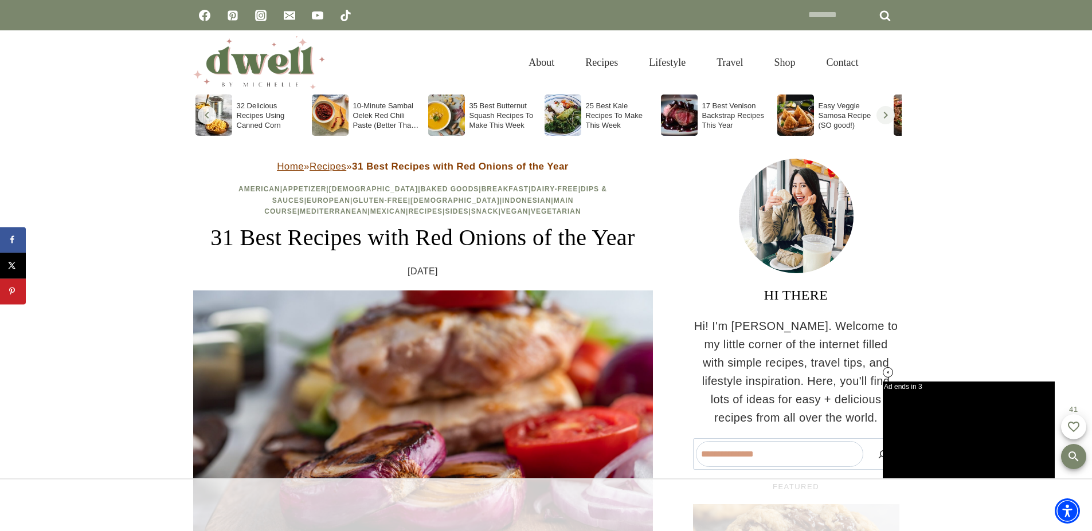 The width and height of the screenshot is (1092, 531). I want to click on a: Gluten-Free, so click(380, 201).